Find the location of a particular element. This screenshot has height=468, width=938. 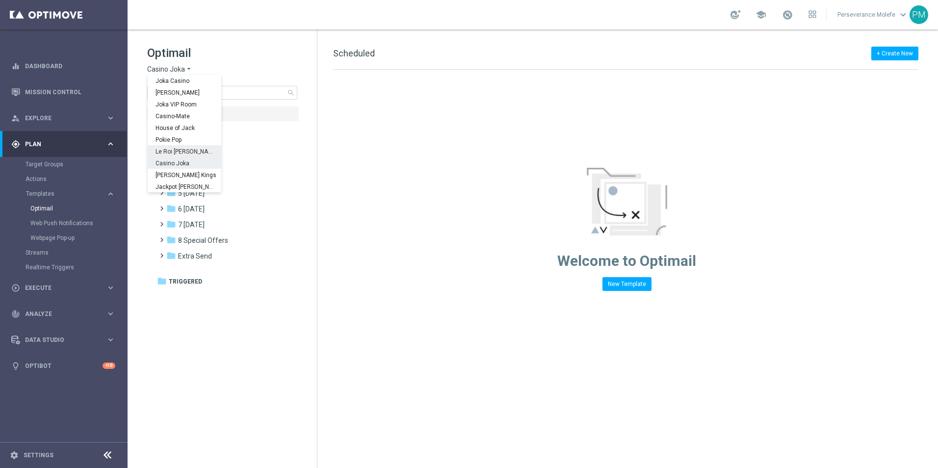

span: Triggered is located at coordinates (186, 282).